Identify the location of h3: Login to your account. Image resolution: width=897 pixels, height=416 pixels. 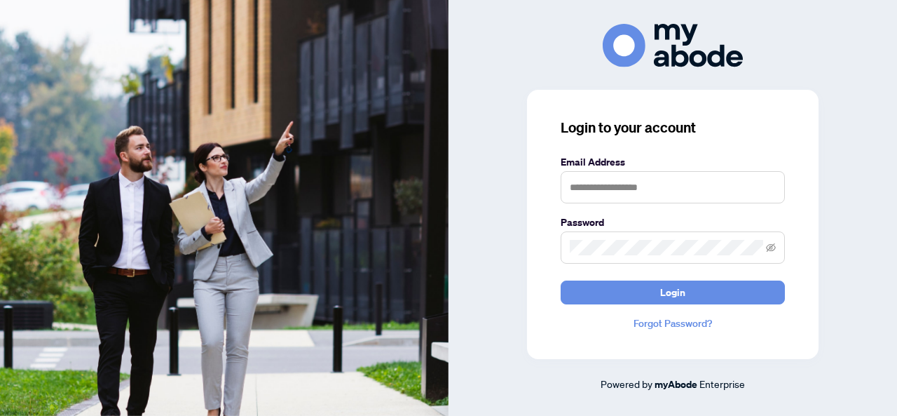
(673, 128).